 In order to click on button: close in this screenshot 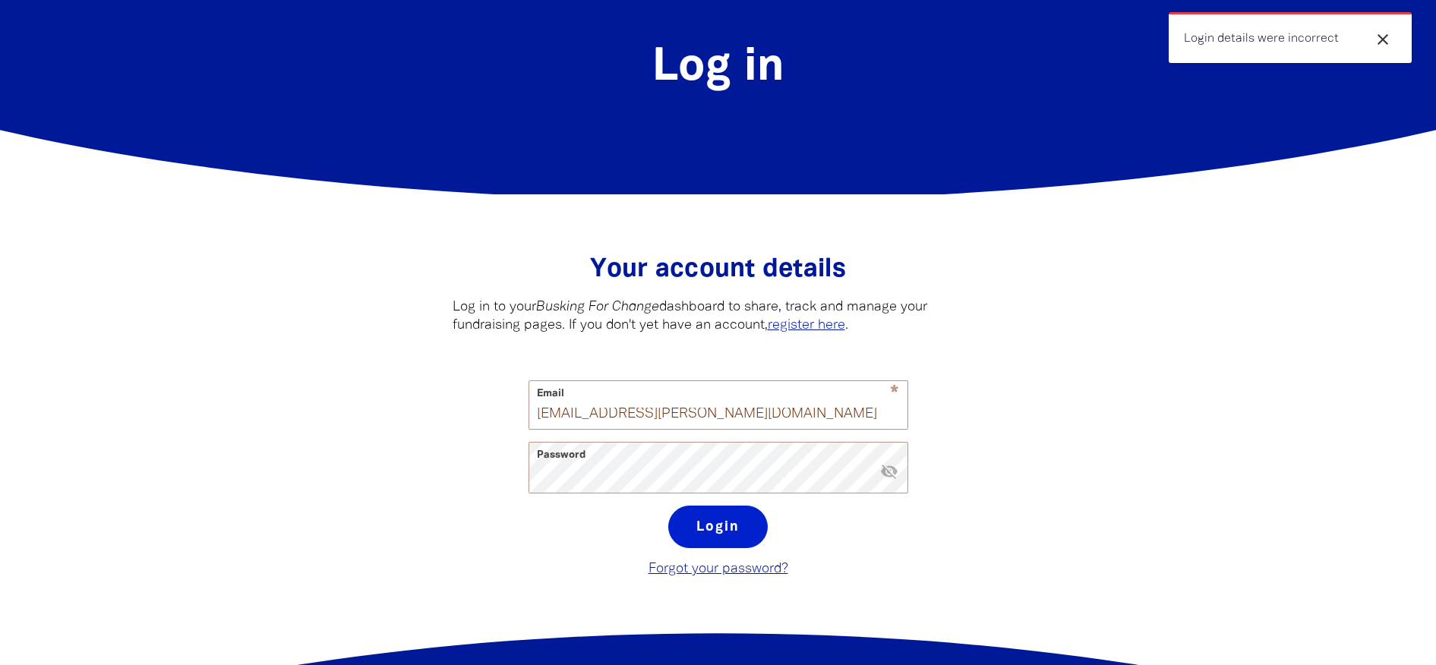, I will do `click(1383, 39)`.